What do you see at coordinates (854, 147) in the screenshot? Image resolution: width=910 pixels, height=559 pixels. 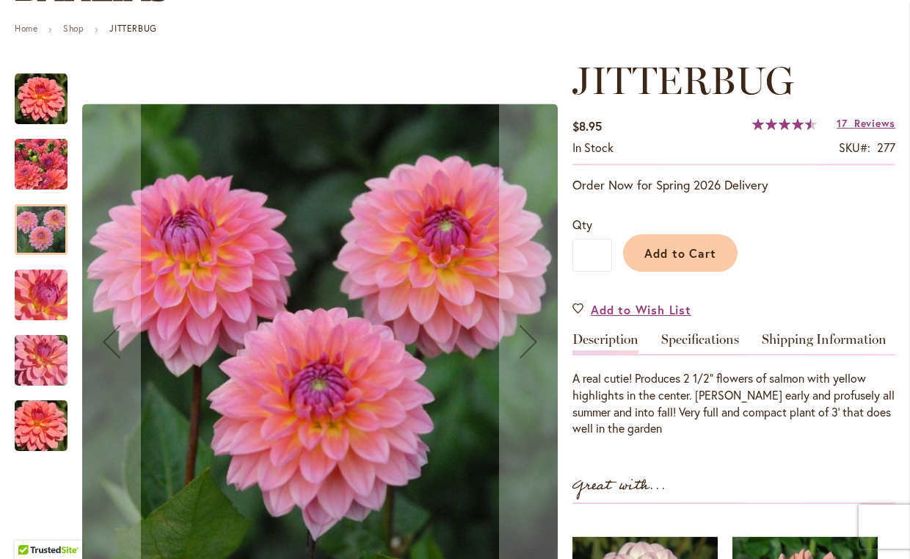 I see `strong: SKU` at bounding box center [854, 147].